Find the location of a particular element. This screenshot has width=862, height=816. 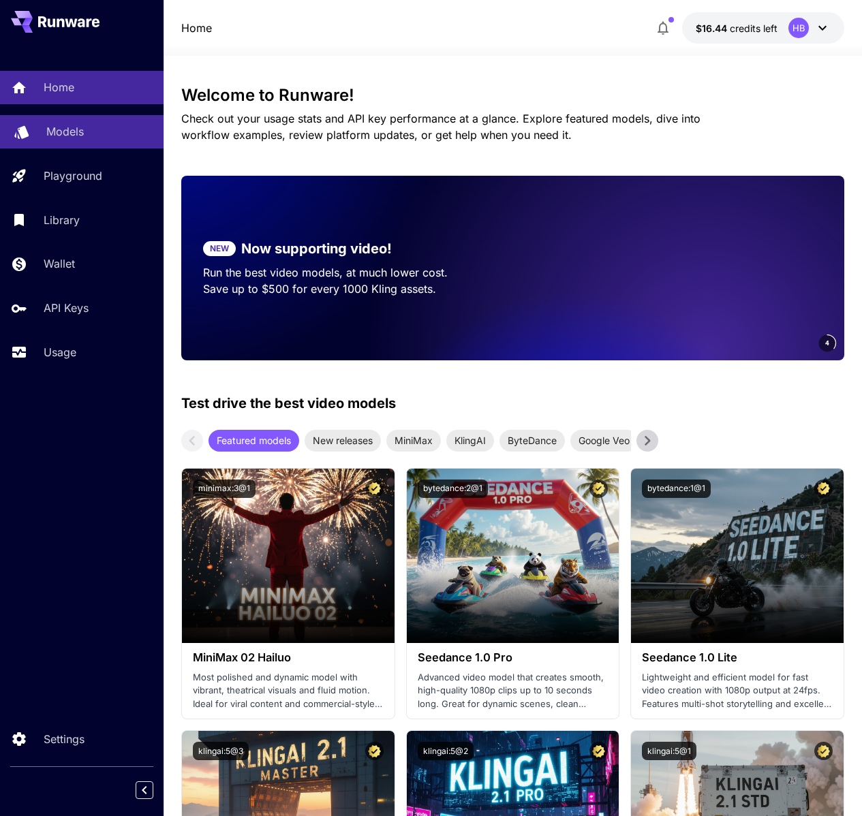

p: API Keys is located at coordinates (66, 308).